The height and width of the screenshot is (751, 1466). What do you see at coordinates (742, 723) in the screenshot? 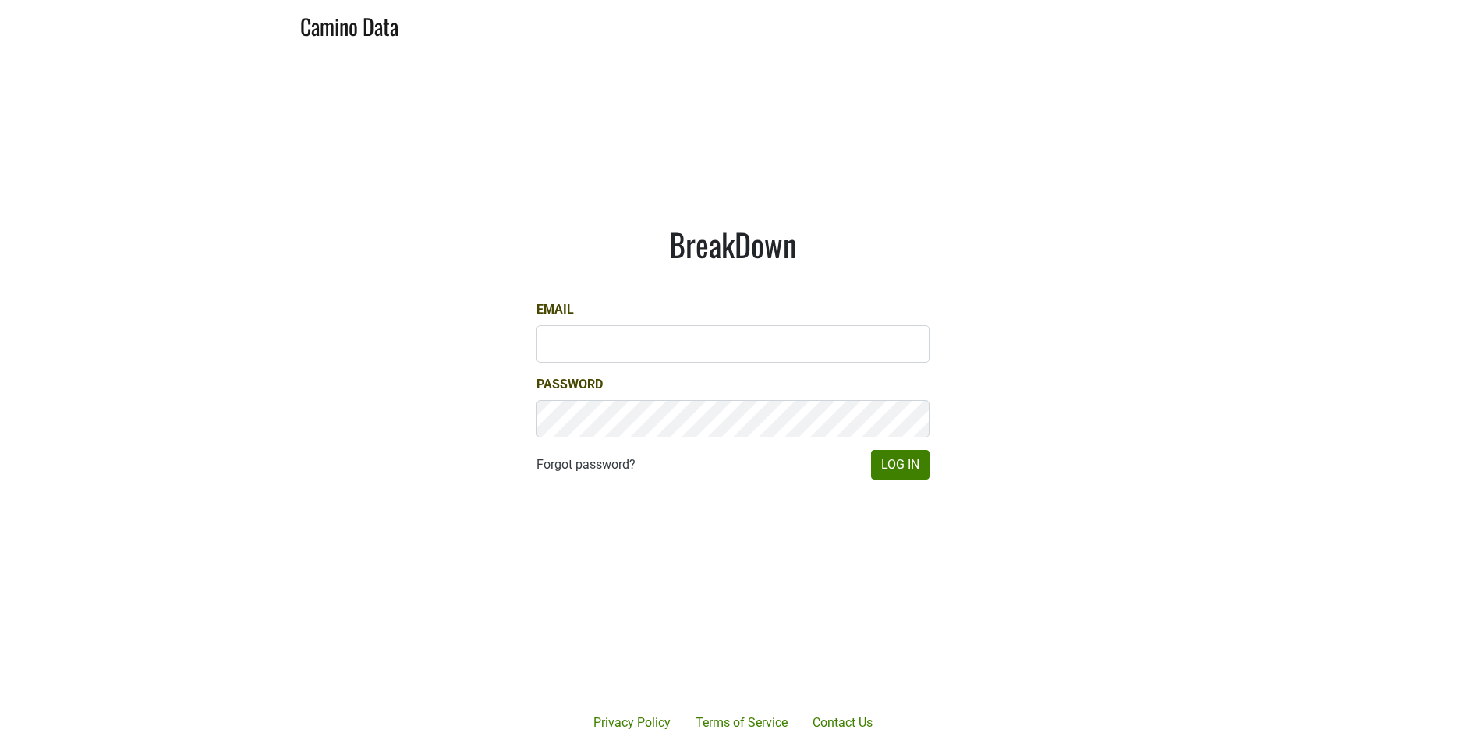
I see `a: Terms of Service` at bounding box center [742, 723].